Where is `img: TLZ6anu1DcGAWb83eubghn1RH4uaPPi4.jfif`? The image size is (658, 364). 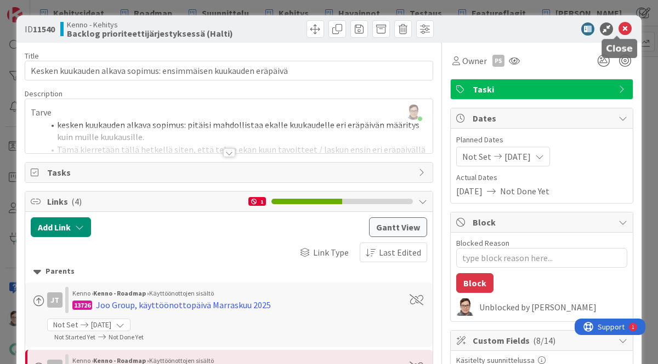
img: TLZ6anu1DcGAWb83eubghn1RH4uaPPi4.jfif is located at coordinates (413, 112).